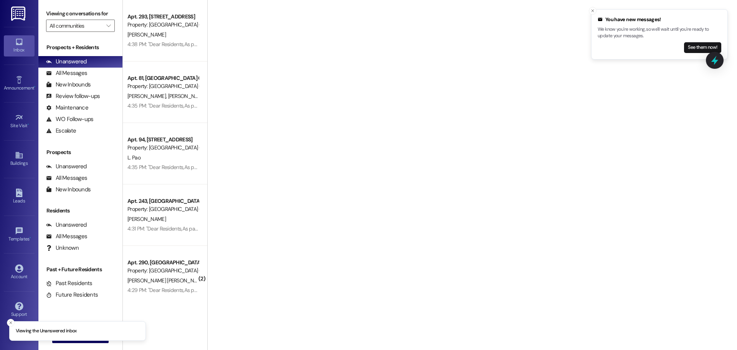 The width and height of the screenshot is (737, 350). Describe the element at coordinates (660, 33) in the screenshot. I see `p: We know you're working, so we'll wait until you're ready to update your messages.` at that location.